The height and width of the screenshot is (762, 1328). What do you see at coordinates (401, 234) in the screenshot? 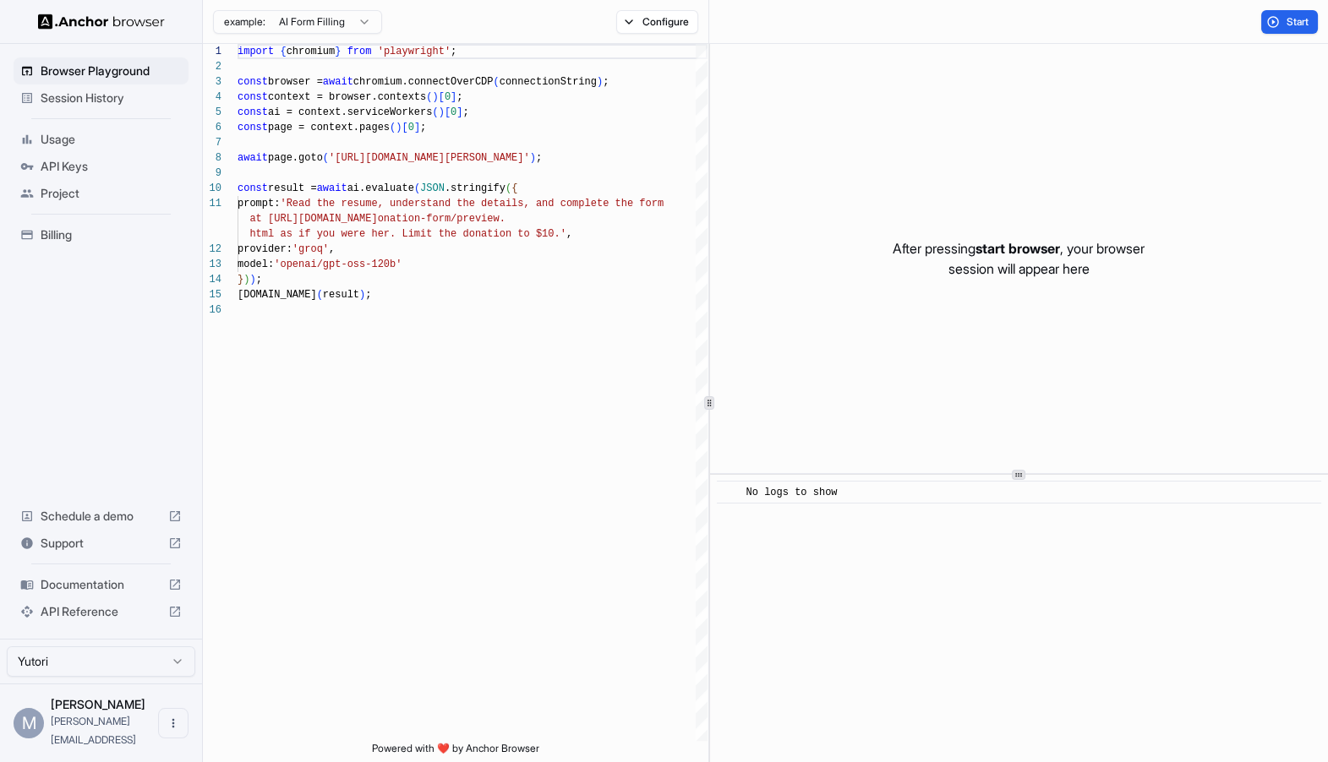
I see `span: html as if you were her. Limit the donation to $10` at bounding box center [401, 234].